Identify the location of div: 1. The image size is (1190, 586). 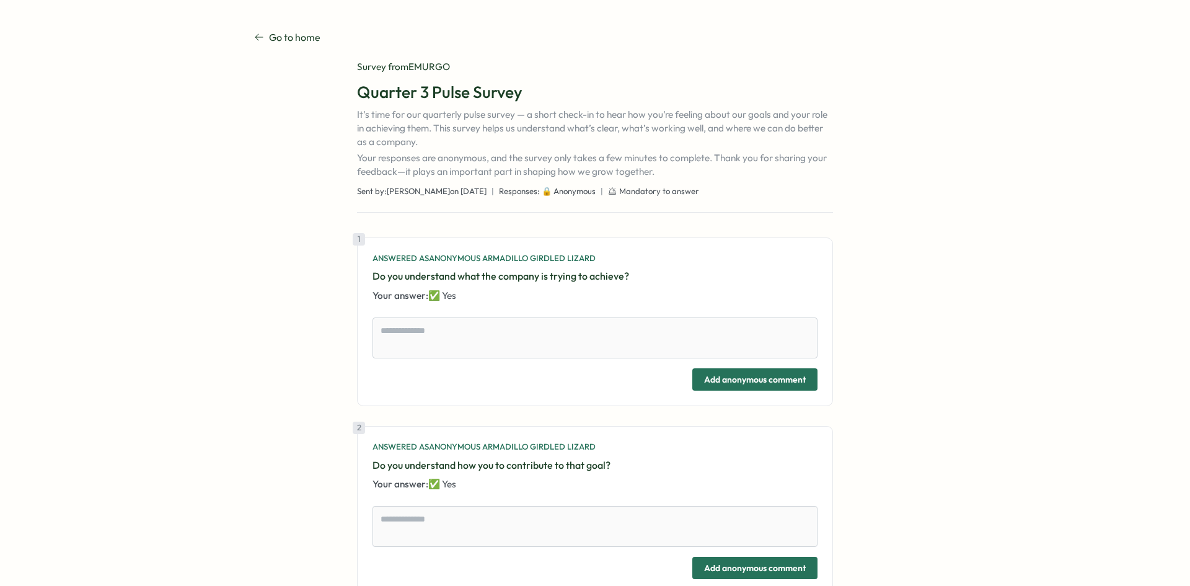
(359, 239).